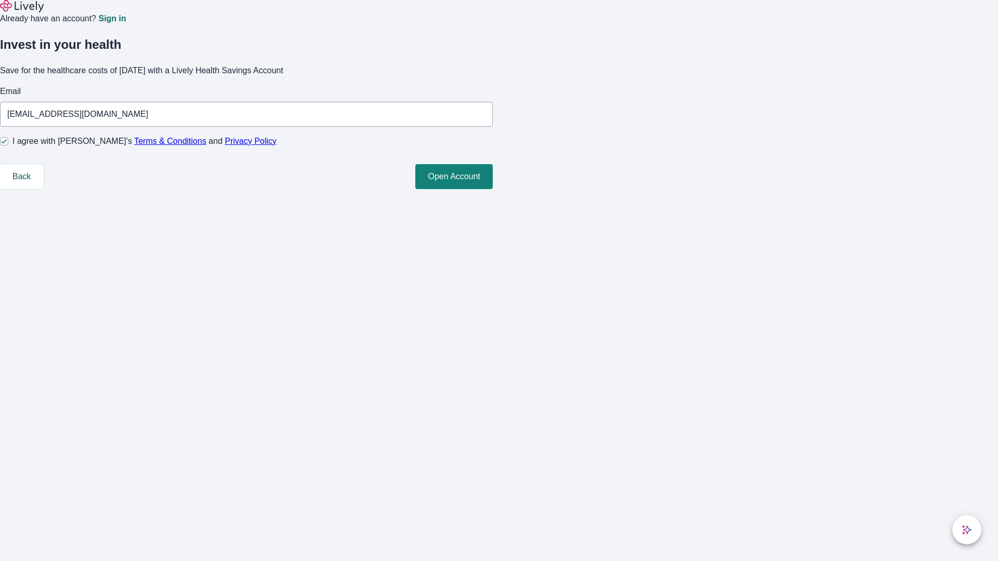  Describe the element at coordinates (170, 141) in the screenshot. I see `a: Terms & Conditions` at that location.